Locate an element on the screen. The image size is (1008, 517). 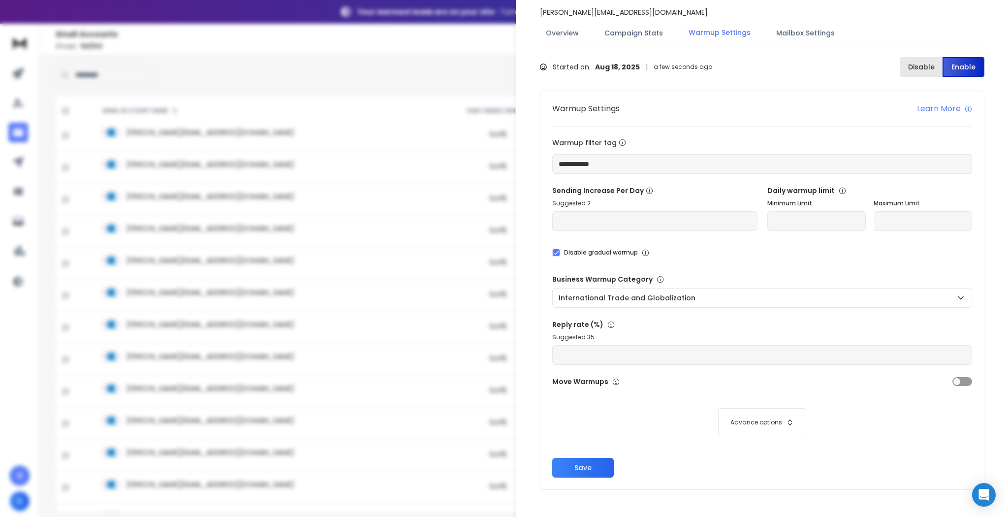
p: Suggested 35 is located at coordinates (762, 337).